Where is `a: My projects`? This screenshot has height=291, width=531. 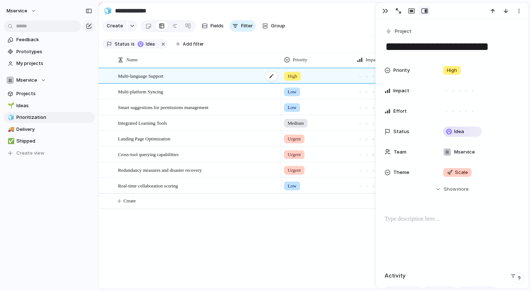
a: My projects is located at coordinates (49, 63).